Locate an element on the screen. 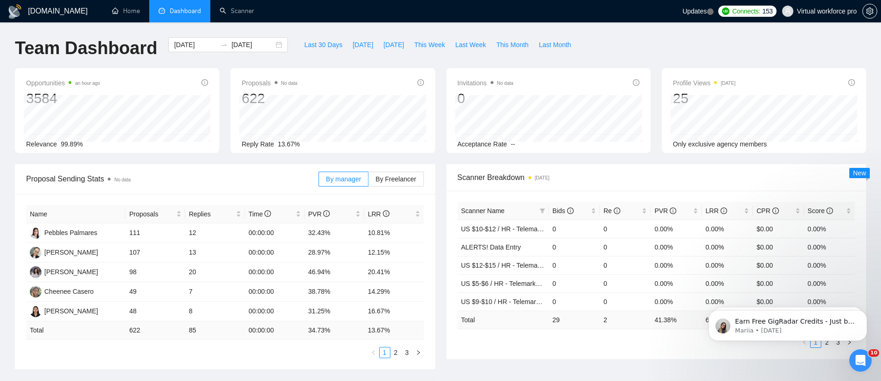 This screenshot has width=881, height=381. td: 49 is located at coordinates (155, 292).